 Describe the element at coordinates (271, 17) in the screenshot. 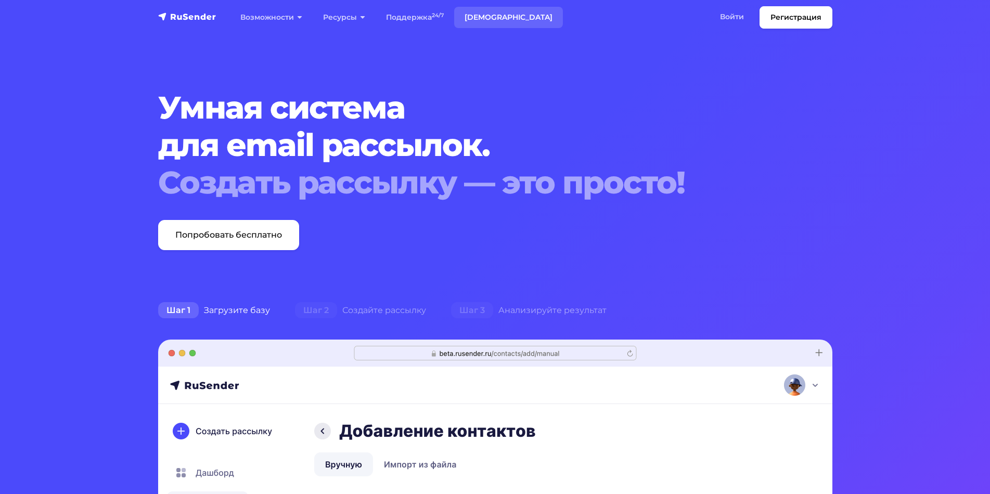

I see `a: Возможности` at that location.